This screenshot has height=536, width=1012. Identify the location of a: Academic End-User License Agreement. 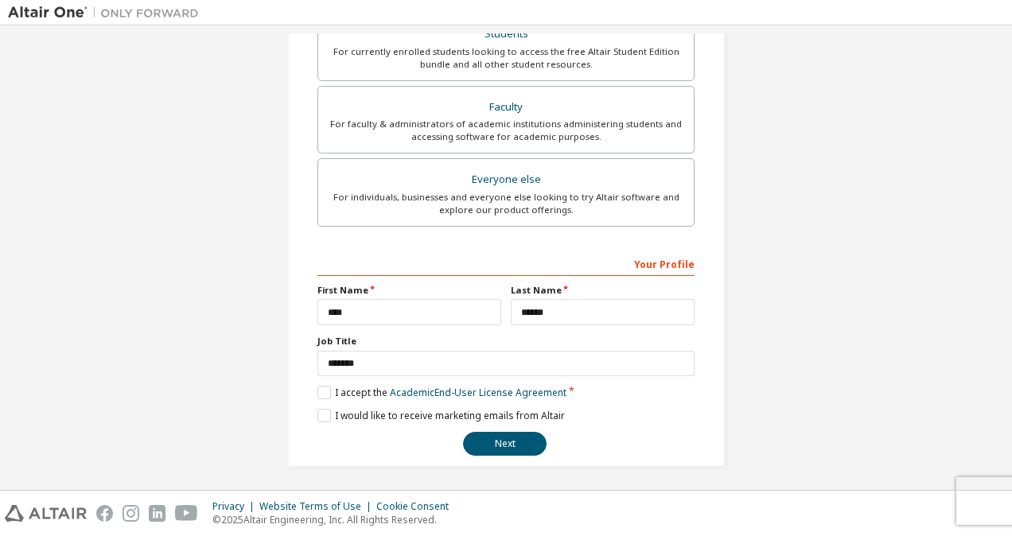
(478, 392).